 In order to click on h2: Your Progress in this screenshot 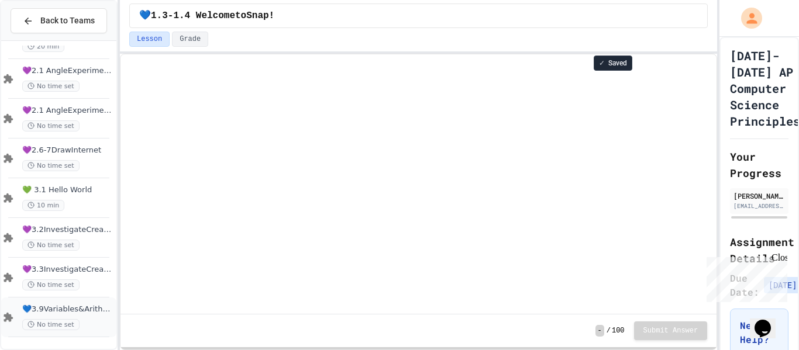, I will do `click(759, 165)`.